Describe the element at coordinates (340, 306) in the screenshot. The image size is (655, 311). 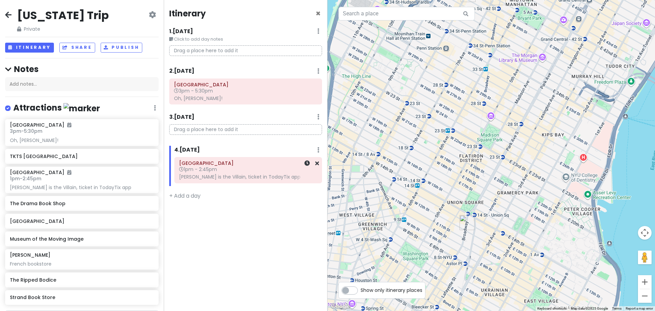
I see `img: Google` at that location.